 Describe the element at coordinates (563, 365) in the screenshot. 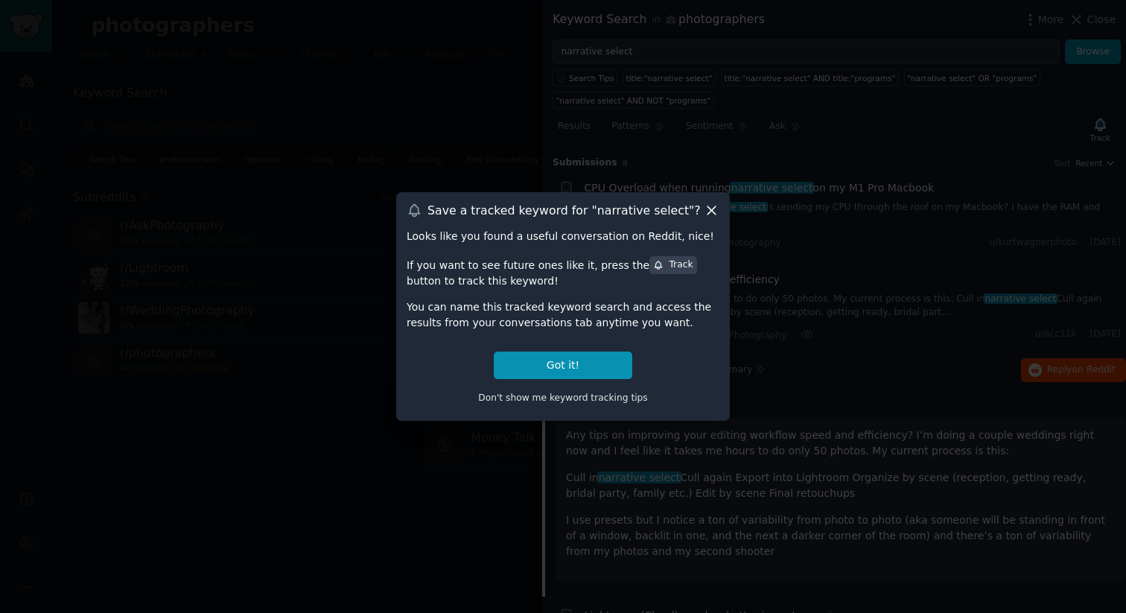

I see `button: Got it!` at that location.